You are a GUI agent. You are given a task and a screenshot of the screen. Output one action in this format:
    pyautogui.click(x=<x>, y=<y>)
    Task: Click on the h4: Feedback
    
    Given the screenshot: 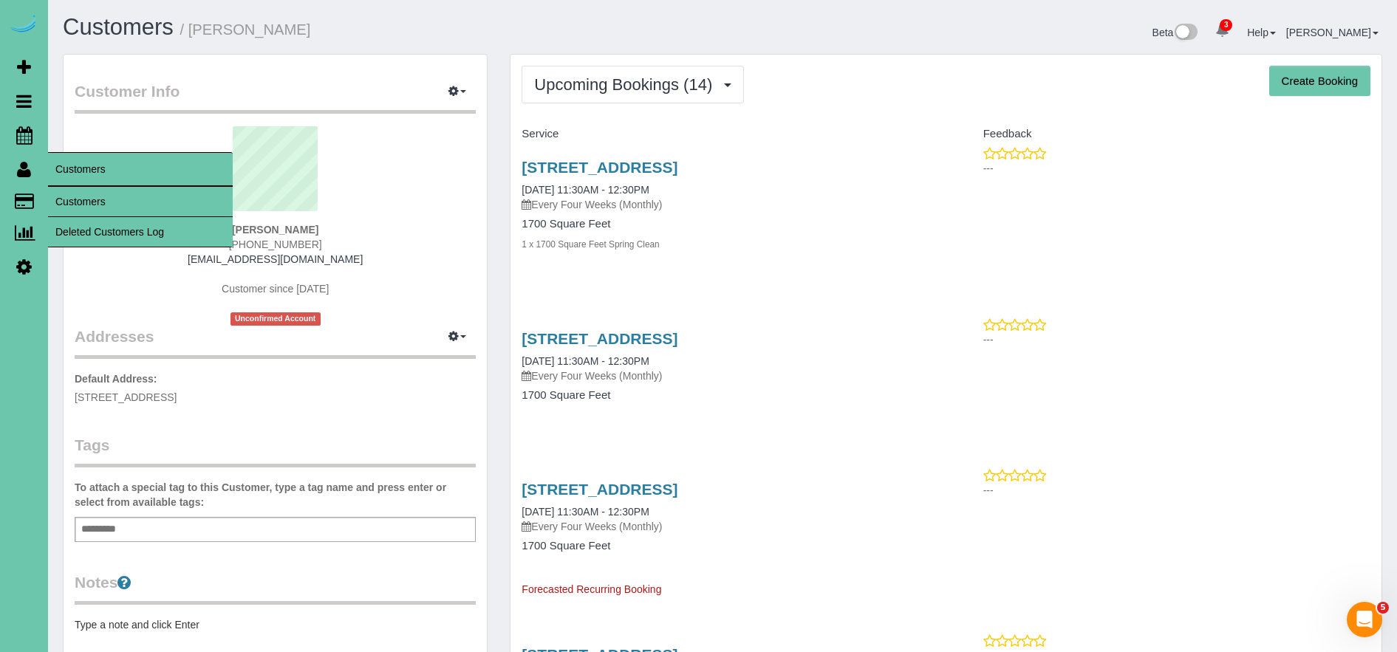 What is the action you would take?
    pyautogui.click(x=1164, y=134)
    